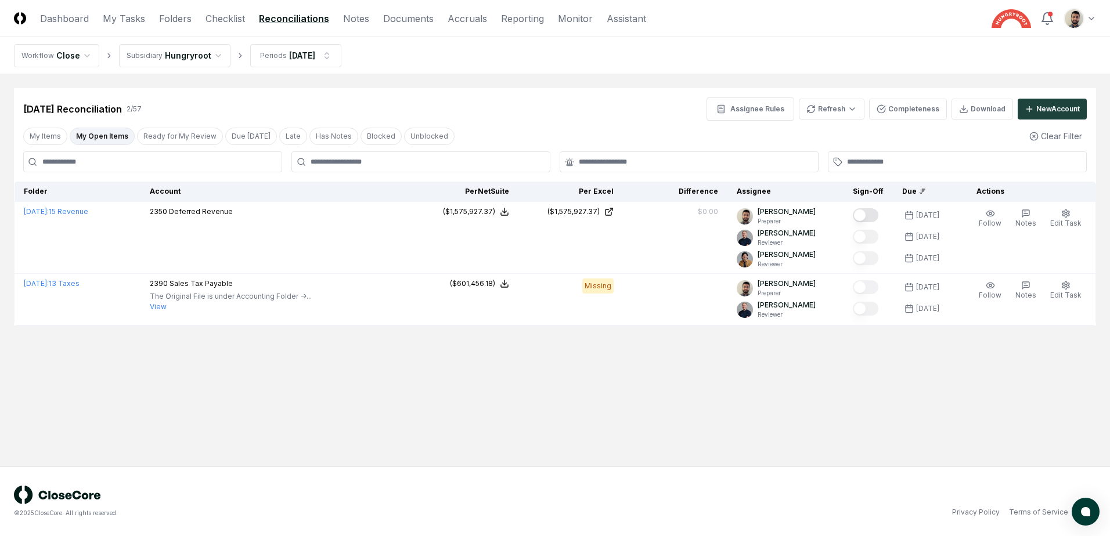  I want to click on button: Completeness, so click(908, 109).